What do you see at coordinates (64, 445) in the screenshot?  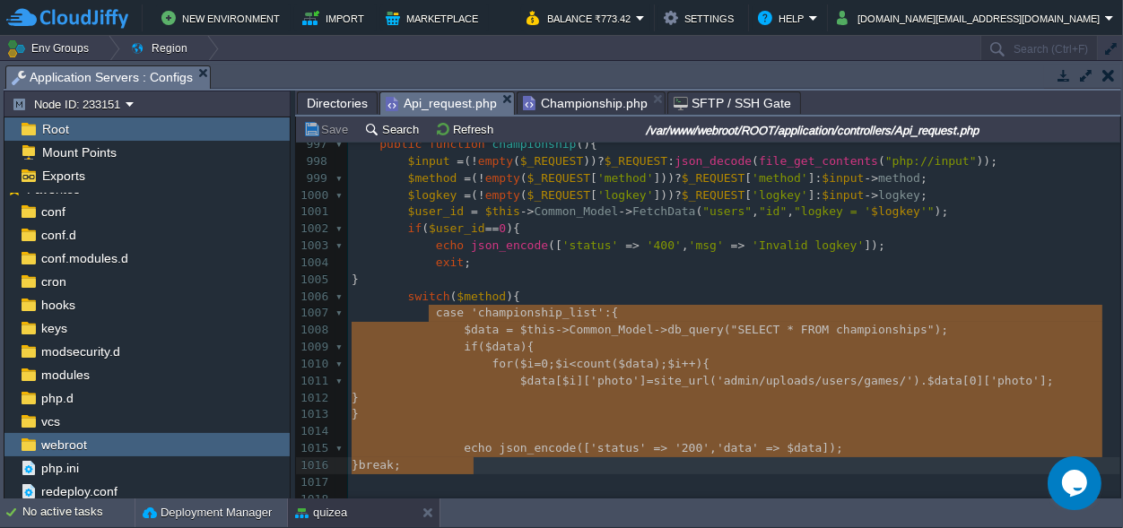 I see `a: webroot` at bounding box center [64, 445].